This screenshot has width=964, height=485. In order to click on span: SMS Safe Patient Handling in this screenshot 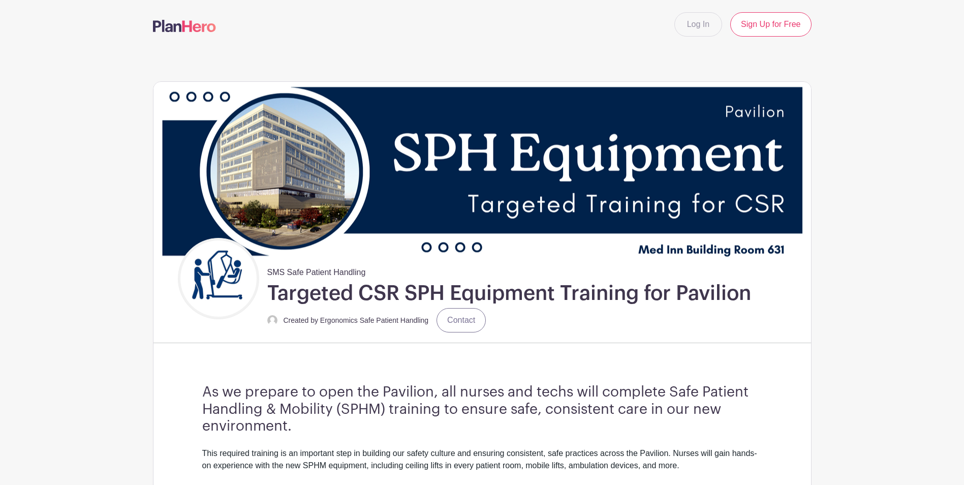, I will do `click(317, 270)`.